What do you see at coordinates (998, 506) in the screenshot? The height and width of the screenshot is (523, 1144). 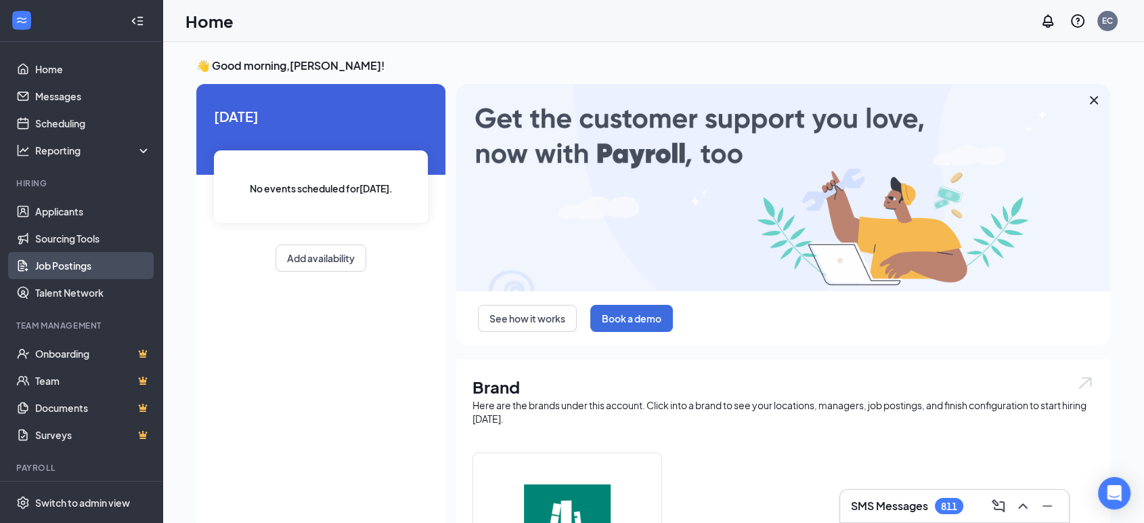 I see `svg: ComposeMessage` at bounding box center [998, 506].